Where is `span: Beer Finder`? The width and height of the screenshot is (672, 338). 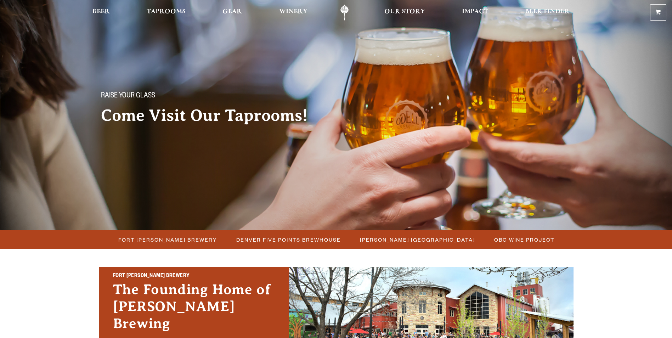
span: Beer Finder is located at coordinates (547, 12).